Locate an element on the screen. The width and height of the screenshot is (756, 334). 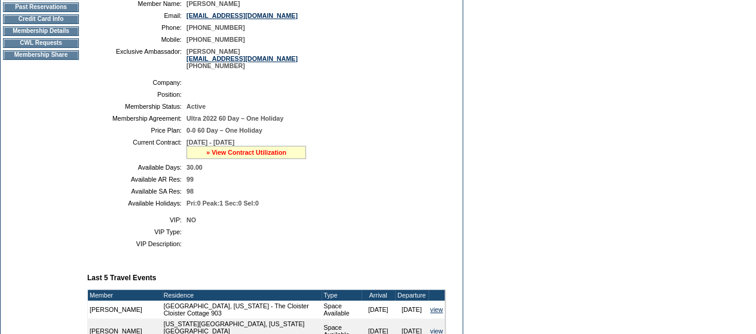
td: Member is located at coordinates (125, 295).